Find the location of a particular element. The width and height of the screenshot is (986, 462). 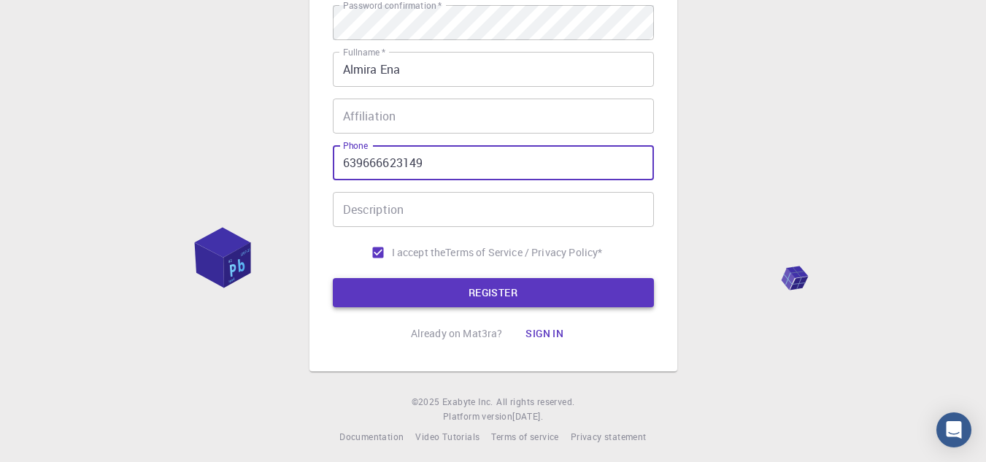

a: Exabyte Inc. is located at coordinates (468, 402).